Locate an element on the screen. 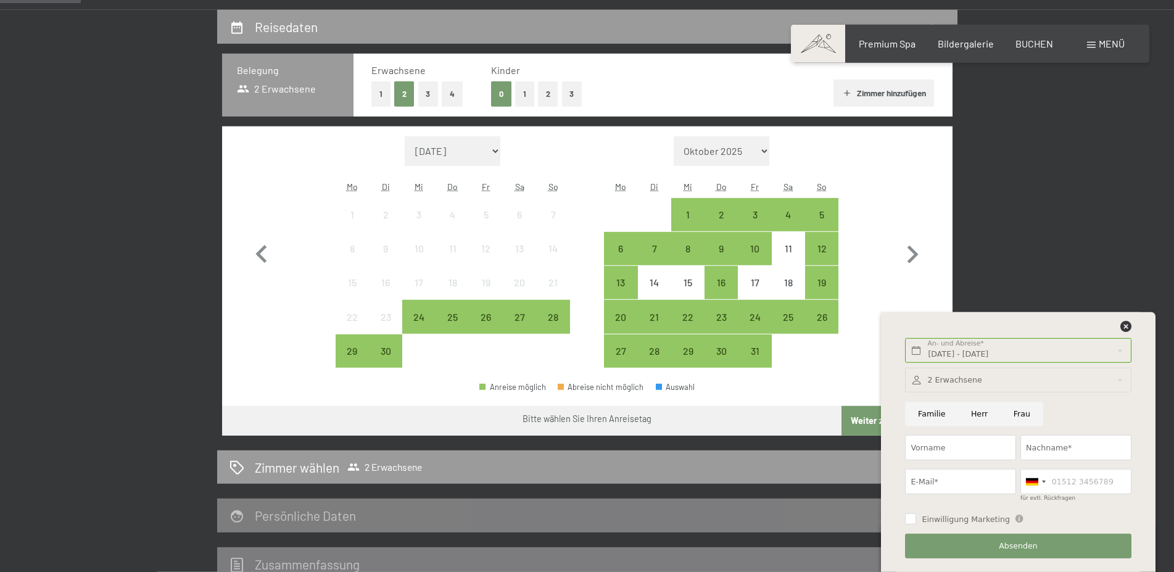 The width and height of the screenshot is (1174, 572). div: Sat Sep 20 2025 is located at coordinates (519, 283).